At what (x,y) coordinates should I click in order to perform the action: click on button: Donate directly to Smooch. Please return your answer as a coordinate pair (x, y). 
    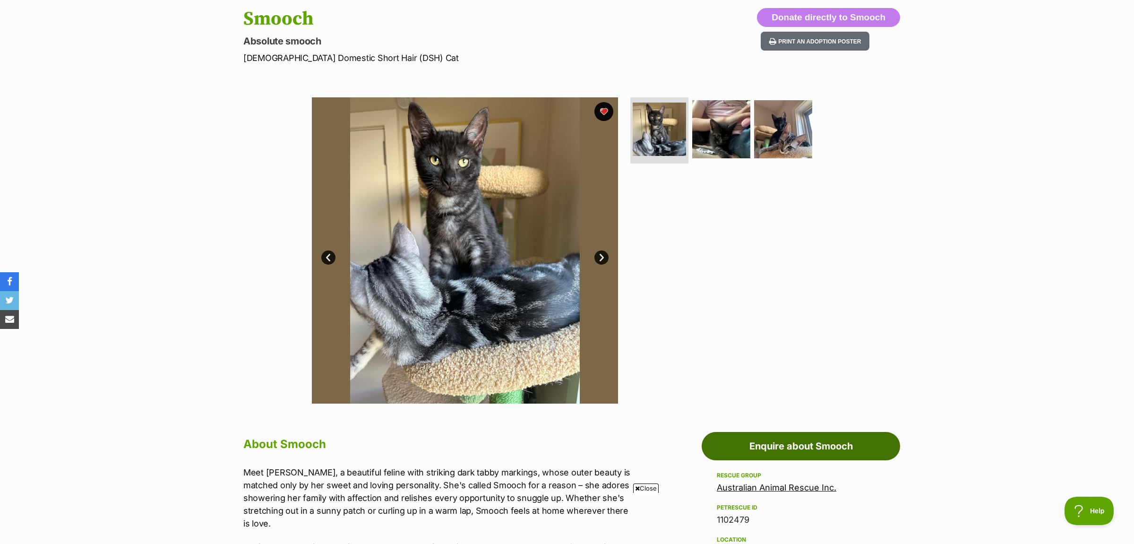
    Looking at the image, I should click on (828, 17).